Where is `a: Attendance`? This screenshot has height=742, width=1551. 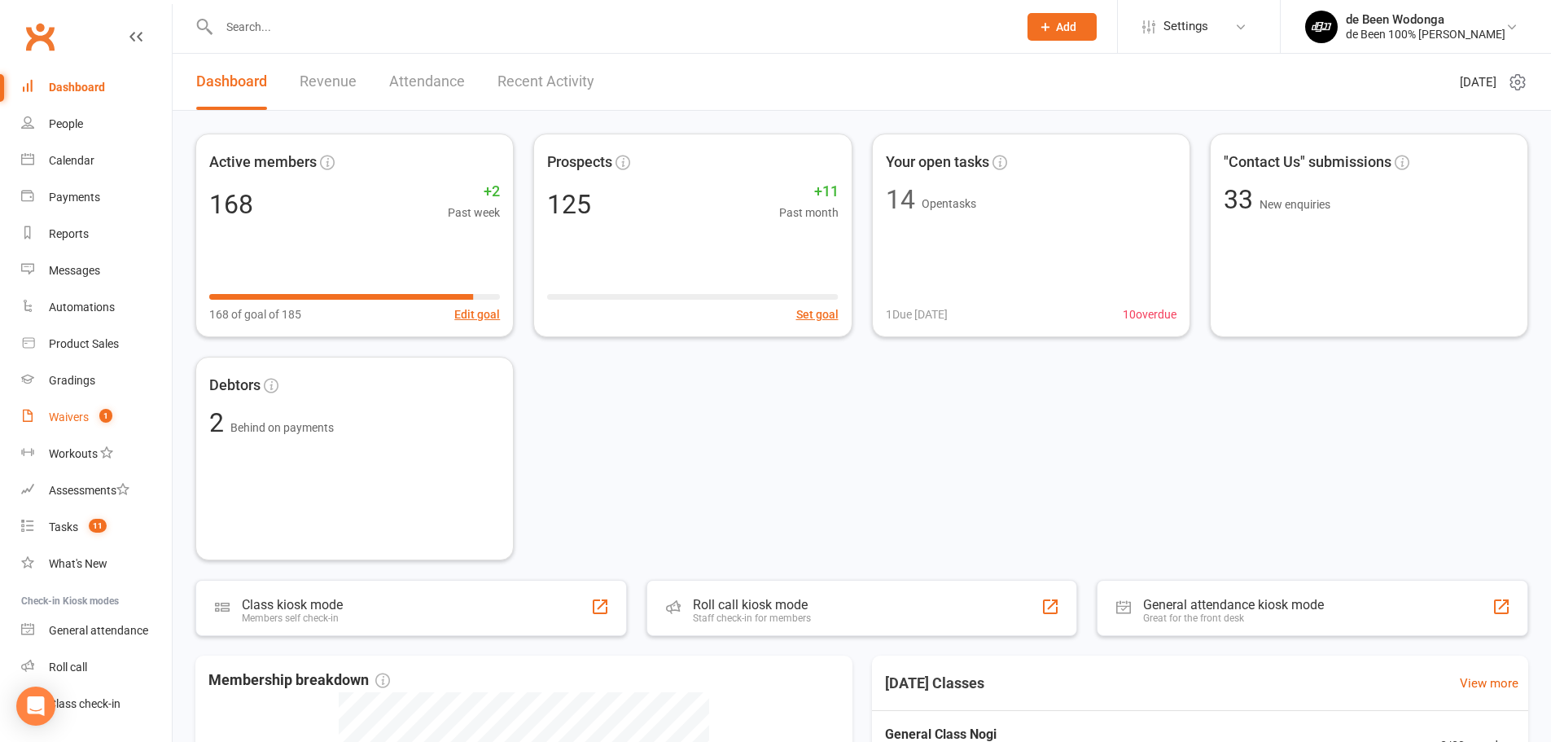 a: Attendance is located at coordinates (427, 81).